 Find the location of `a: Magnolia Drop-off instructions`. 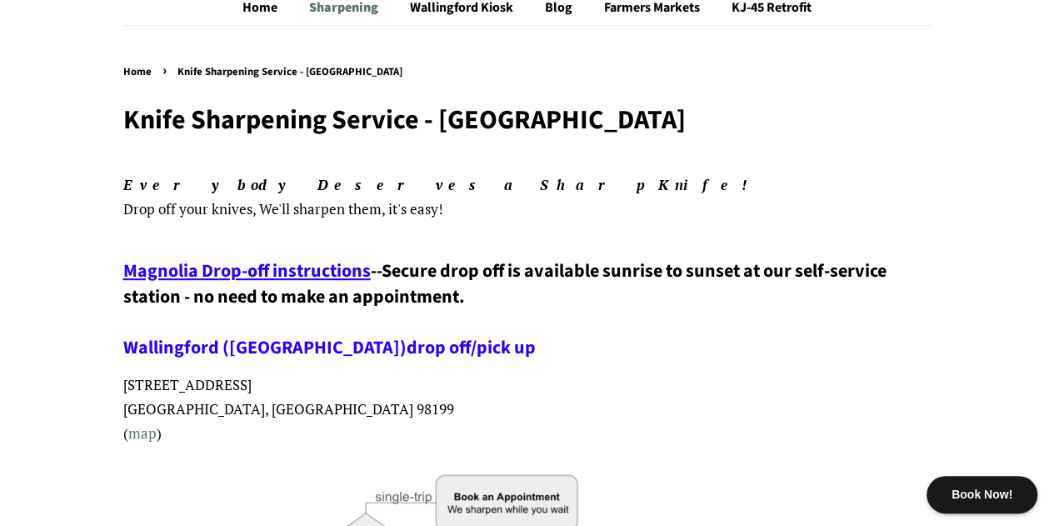

a: Magnolia Drop-off instructions is located at coordinates (247, 271).